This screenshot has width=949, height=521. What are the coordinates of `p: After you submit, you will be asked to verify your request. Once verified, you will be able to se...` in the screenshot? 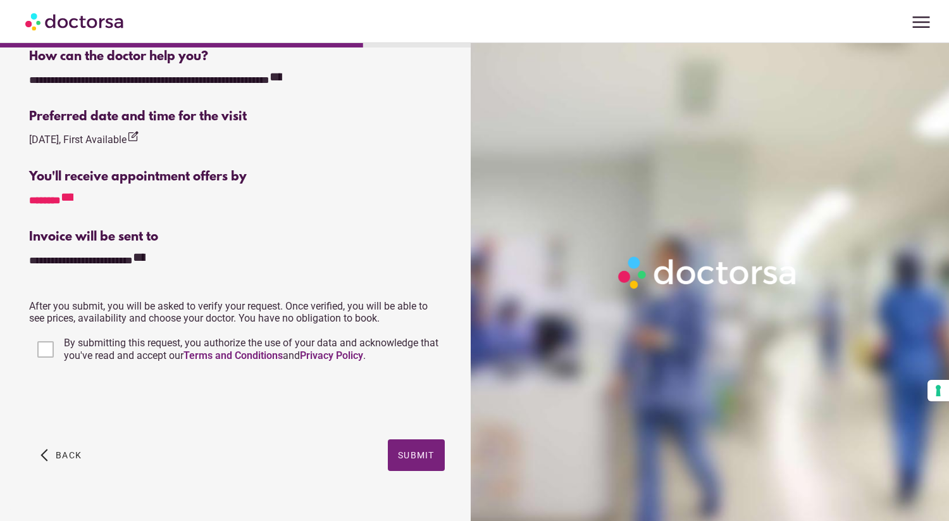 It's located at (237, 312).